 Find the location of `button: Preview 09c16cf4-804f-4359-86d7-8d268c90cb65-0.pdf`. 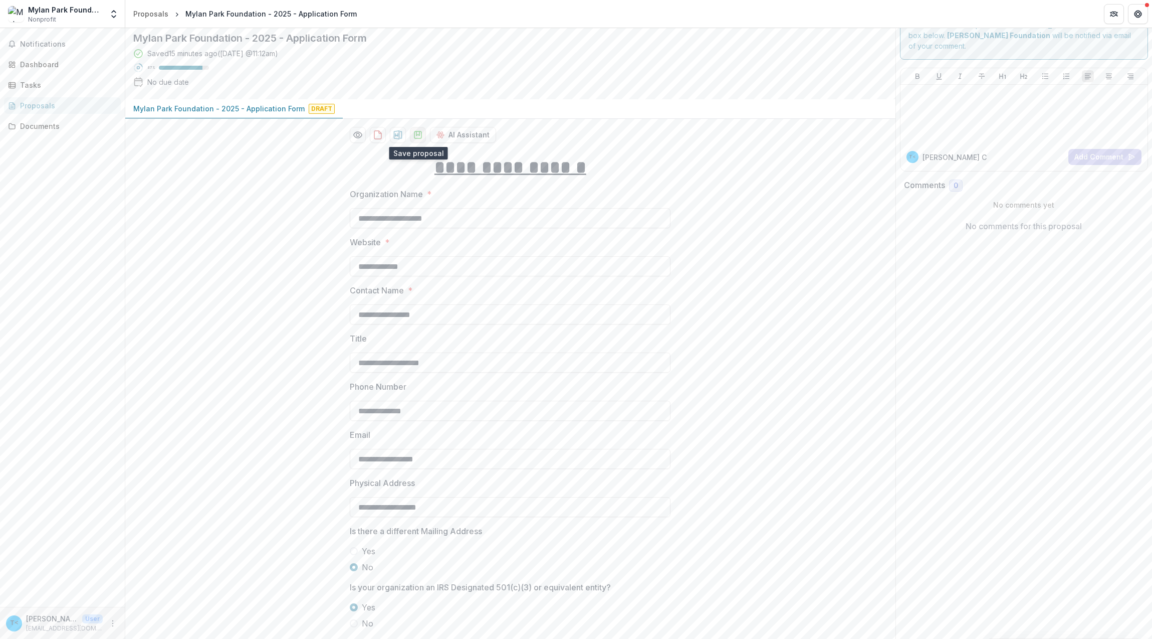

button: Preview 09c16cf4-804f-4359-86d7-8d268c90cb65-0.pdf is located at coordinates (358, 135).